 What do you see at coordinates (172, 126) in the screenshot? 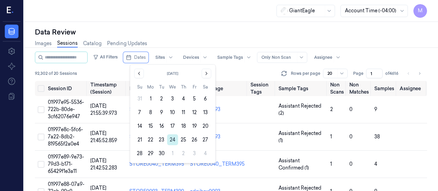
I see `button: Wednesday, September 17th, 2025` at bounding box center [172, 126].